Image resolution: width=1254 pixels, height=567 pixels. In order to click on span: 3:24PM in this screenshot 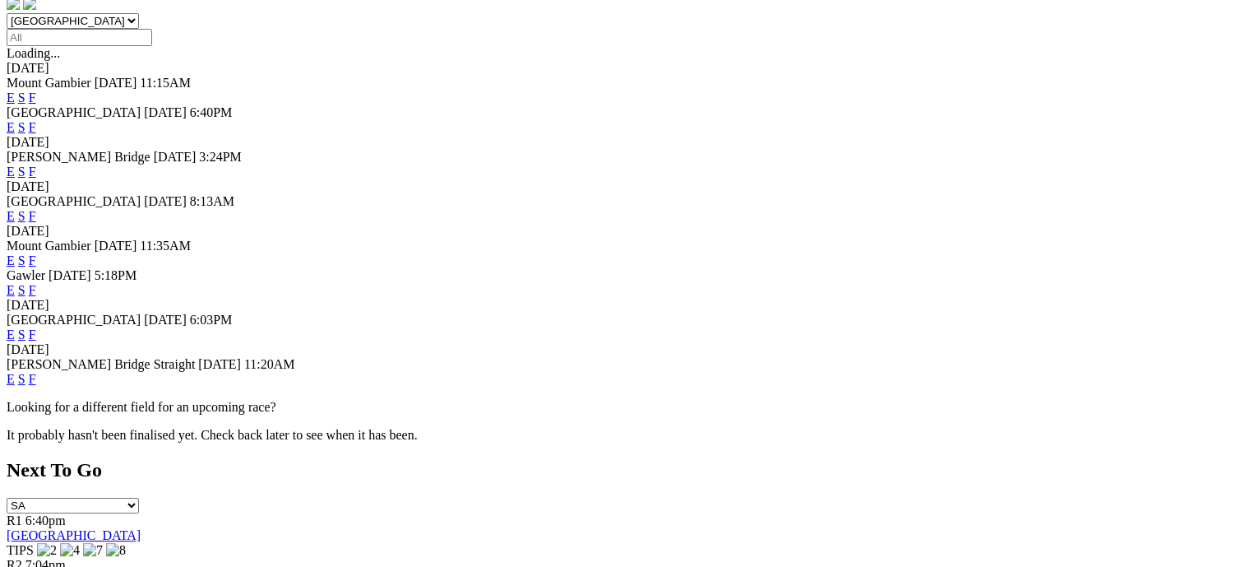, I will do `click(220, 156)`.